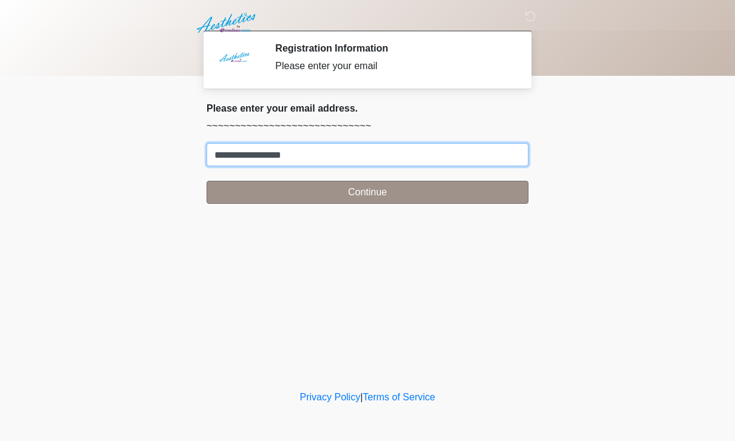 The image size is (735, 441). What do you see at coordinates (392, 66) in the screenshot?
I see `div: Please enter your email` at bounding box center [392, 66].